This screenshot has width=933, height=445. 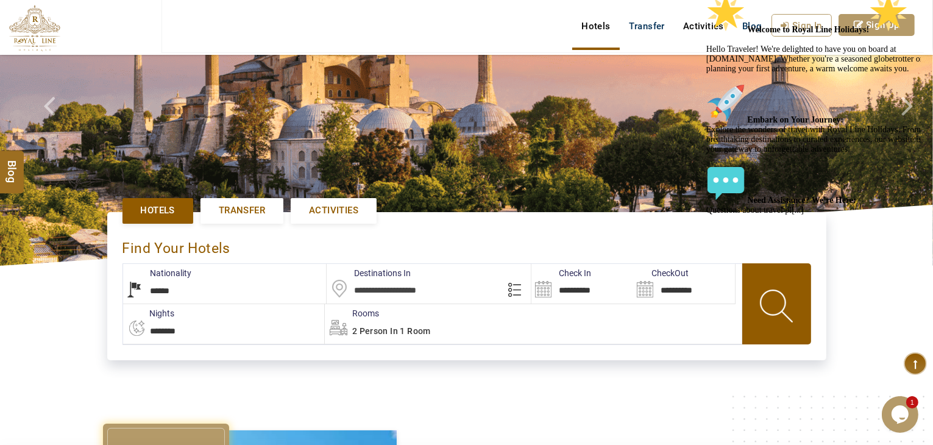 What do you see at coordinates (94, 131) in the screenshot?
I see `strong: Embark on Your Journey:` at bounding box center [94, 131].